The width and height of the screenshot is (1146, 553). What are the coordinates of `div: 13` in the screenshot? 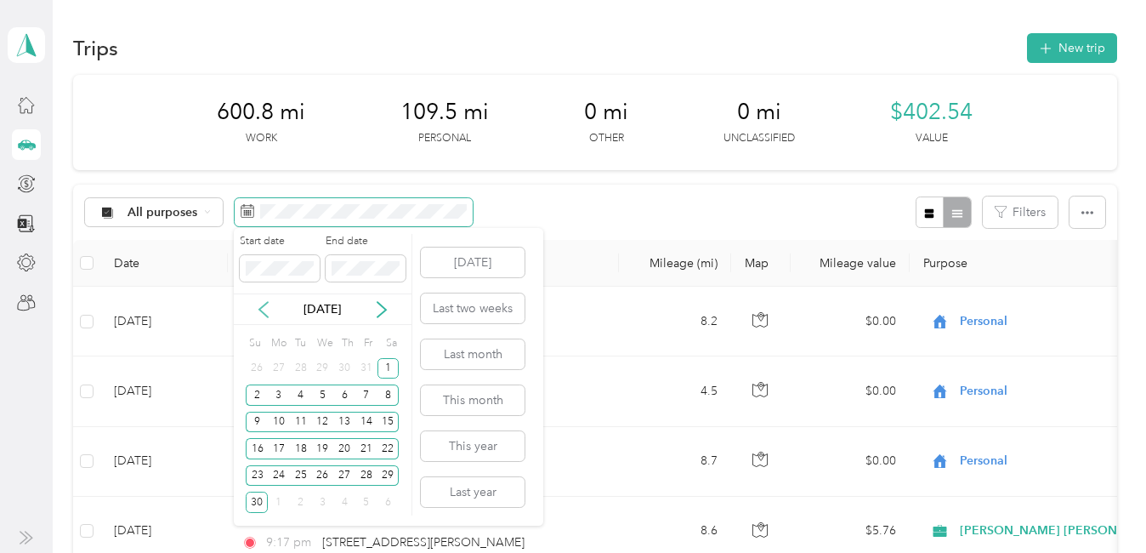 It's located at (344, 422).